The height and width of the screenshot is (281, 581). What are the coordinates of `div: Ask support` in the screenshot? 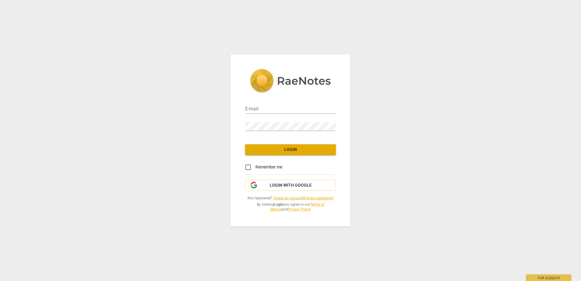 It's located at (548, 278).